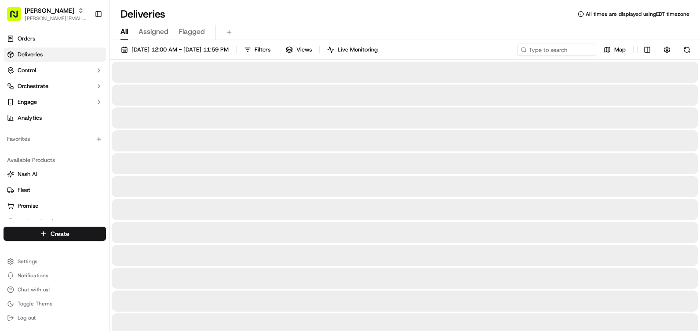  I want to click on span: Chat with us!, so click(33, 289).